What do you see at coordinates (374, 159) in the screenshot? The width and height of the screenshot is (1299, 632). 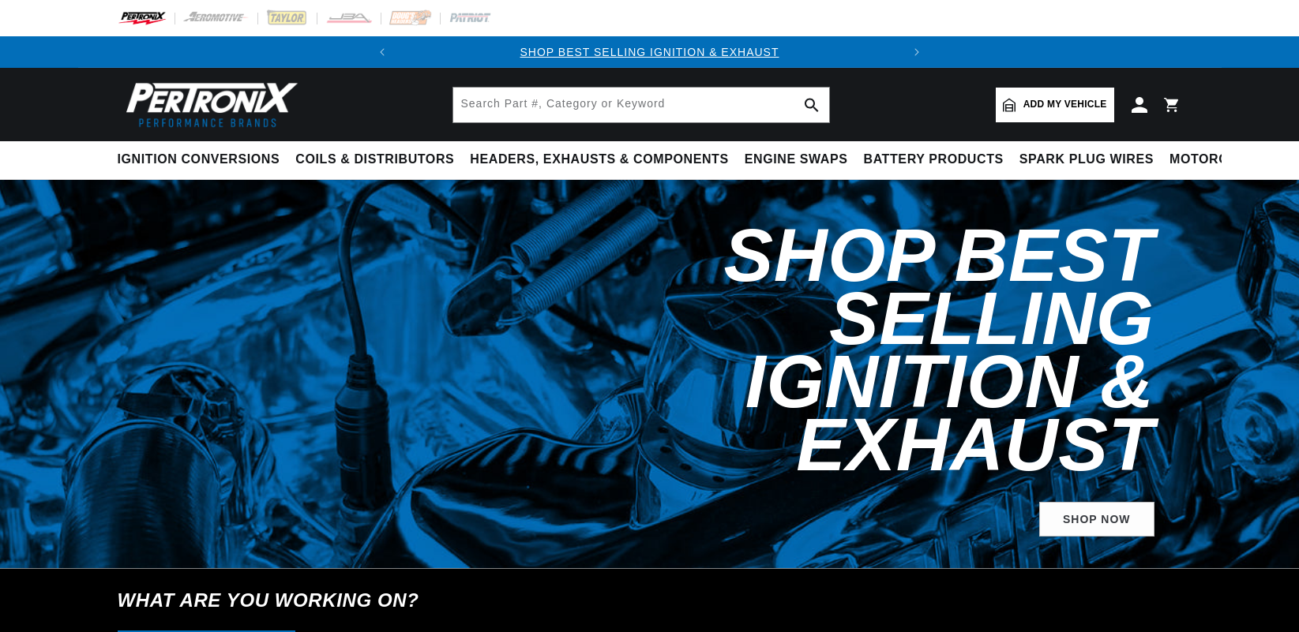 I see `summary: Coils & Distributors` at bounding box center [374, 159].